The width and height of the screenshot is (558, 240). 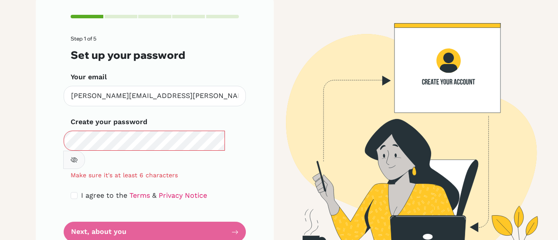 What do you see at coordinates (88, 77) in the screenshot?
I see `label: Your email` at bounding box center [88, 77].